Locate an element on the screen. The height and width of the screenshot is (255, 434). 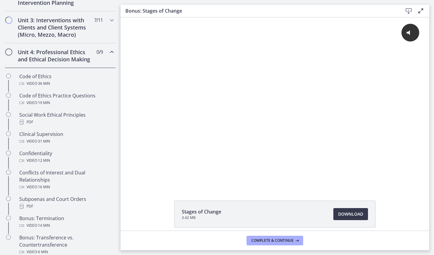
span: Complete & continue is located at coordinates (272, 241).